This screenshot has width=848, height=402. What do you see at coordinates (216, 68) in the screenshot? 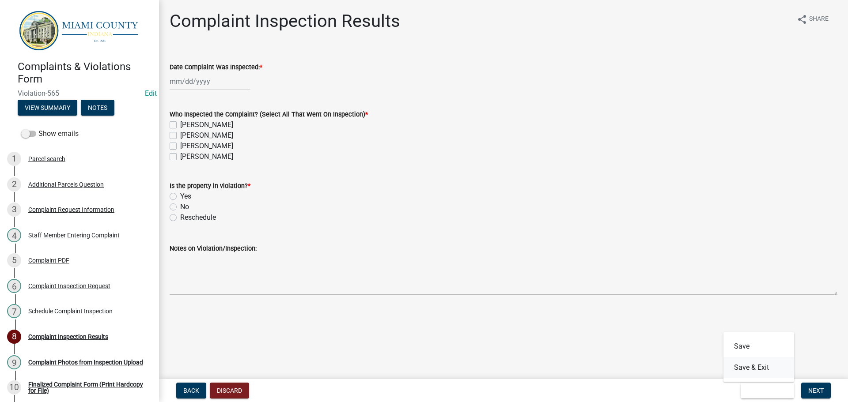
I see `label: Date Complaint Was Inspected:` at bounding box center [216, 68].